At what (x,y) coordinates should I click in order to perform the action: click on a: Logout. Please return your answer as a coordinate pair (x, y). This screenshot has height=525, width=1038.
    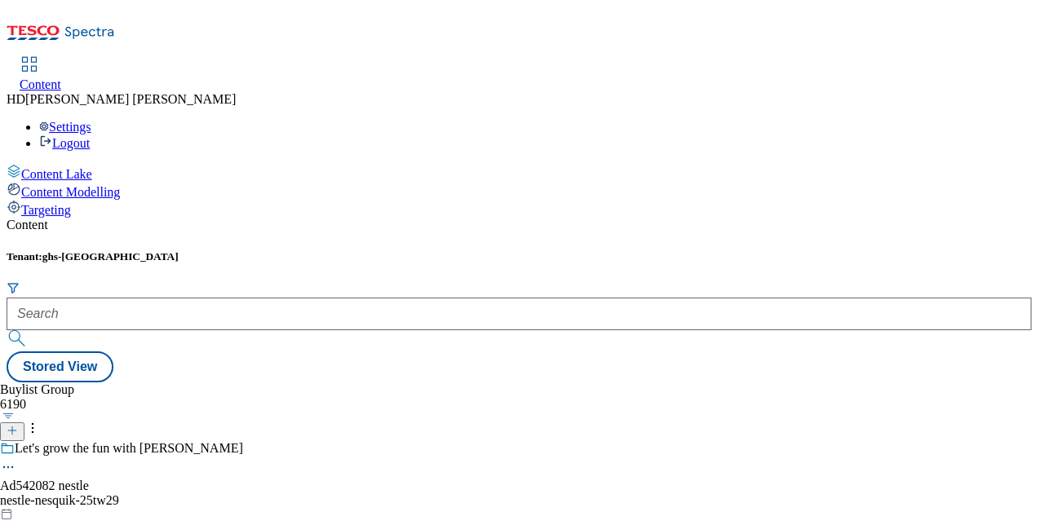
    Looking at the image, I should click on (64, 143).